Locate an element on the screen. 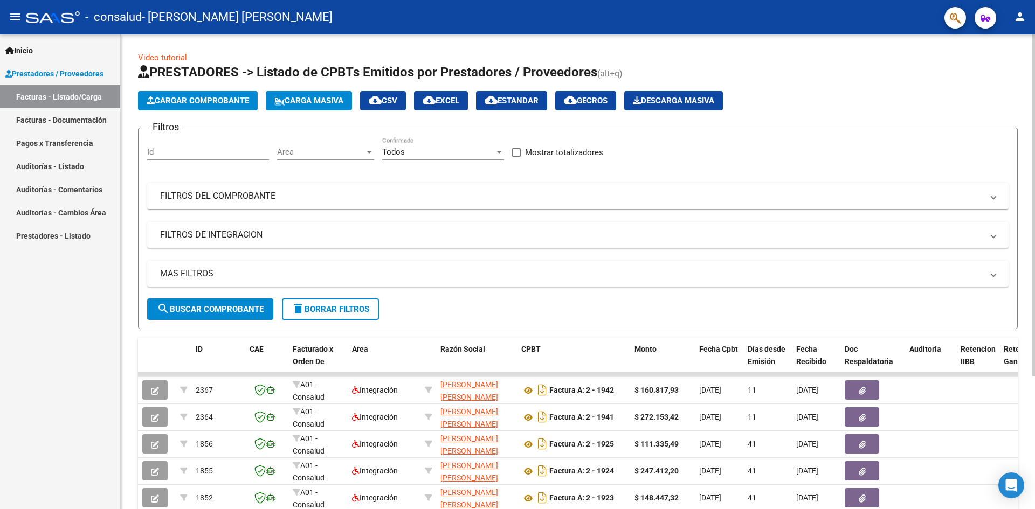 This screenshot has width=1035, height=509. span: 1852 is located at coordinates (204, 498).